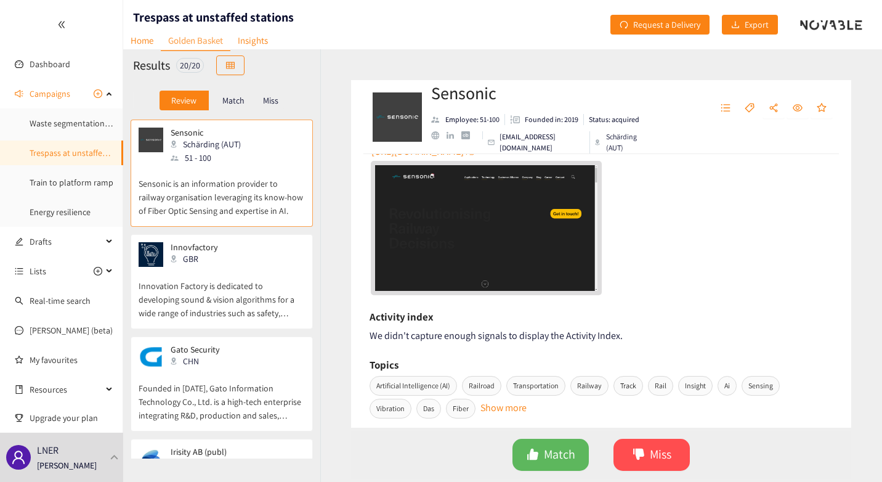 This screenshot has height=482, width=882. What do you see at coordinates (660, 386) in the screenshot?
I see `span: Rail` at bounding box center [660, 386].